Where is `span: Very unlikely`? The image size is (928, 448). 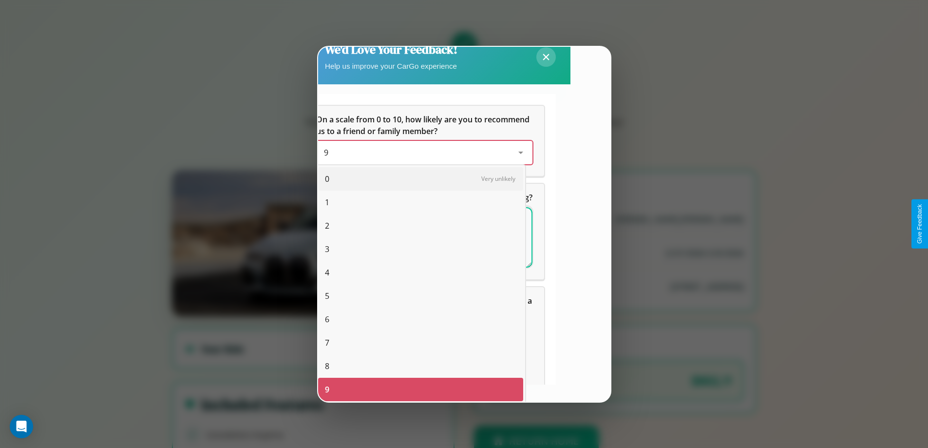 span: Very unlikely is located at coordinates (498, 178).